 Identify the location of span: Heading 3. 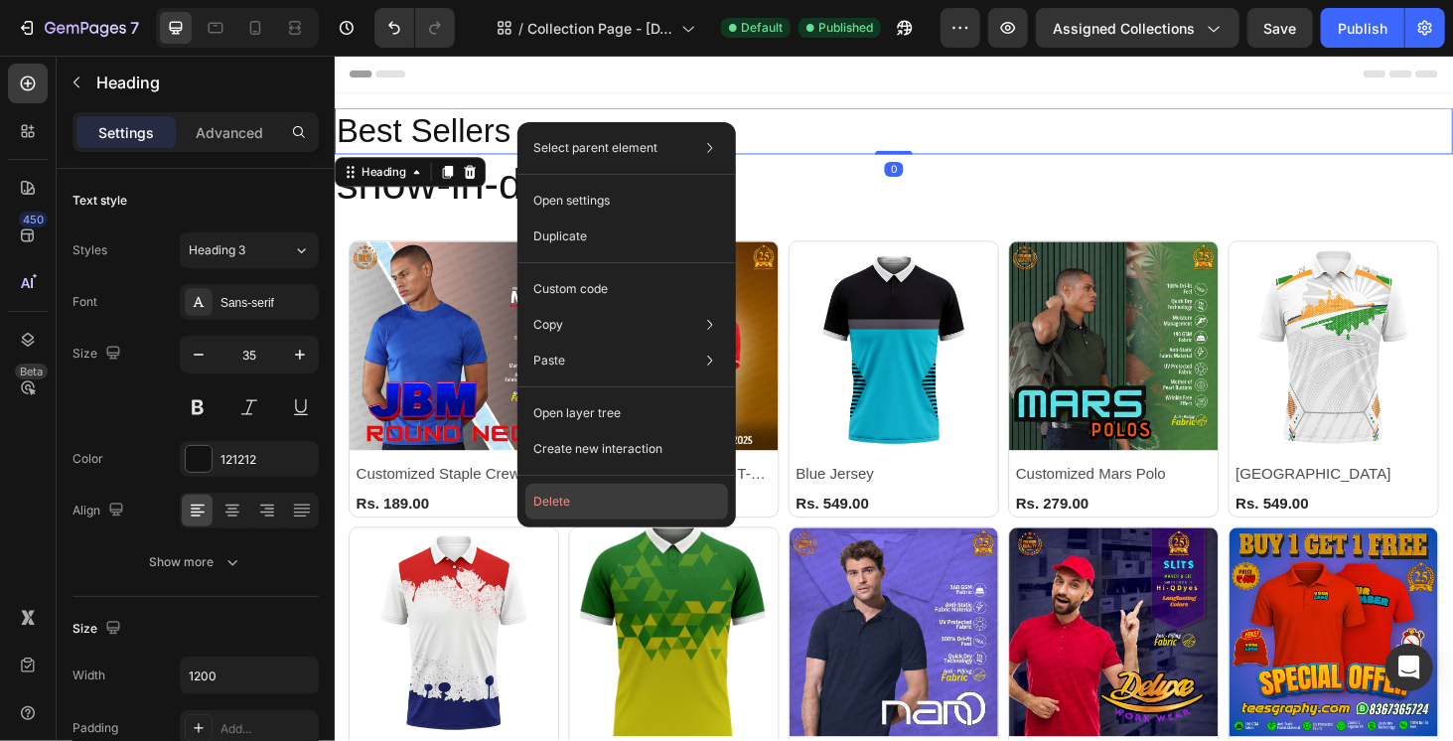
(217, 250).